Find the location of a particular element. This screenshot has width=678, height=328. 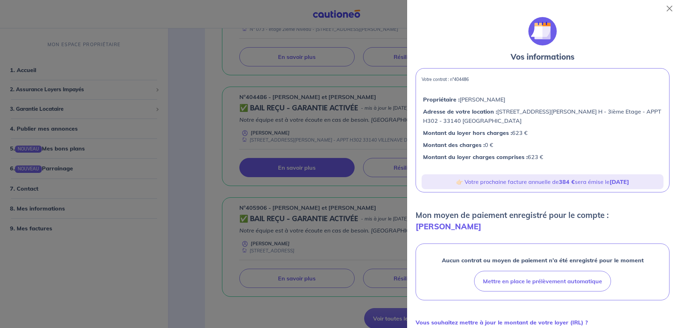

strong: Montant du loyer hors charges : is located at coordinates (467, 133).